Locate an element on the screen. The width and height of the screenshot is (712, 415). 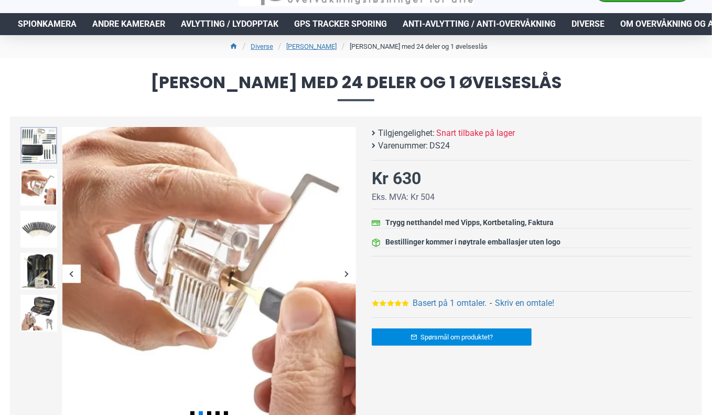
div: Next slide is located at coordinates (347, 274).